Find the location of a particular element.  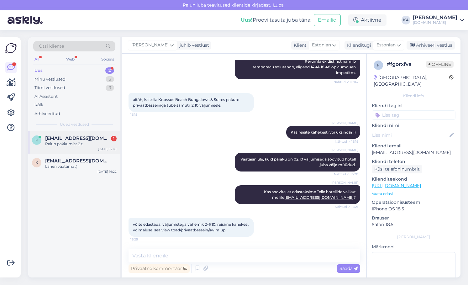

div: KA is located at coordinates (406, 20).